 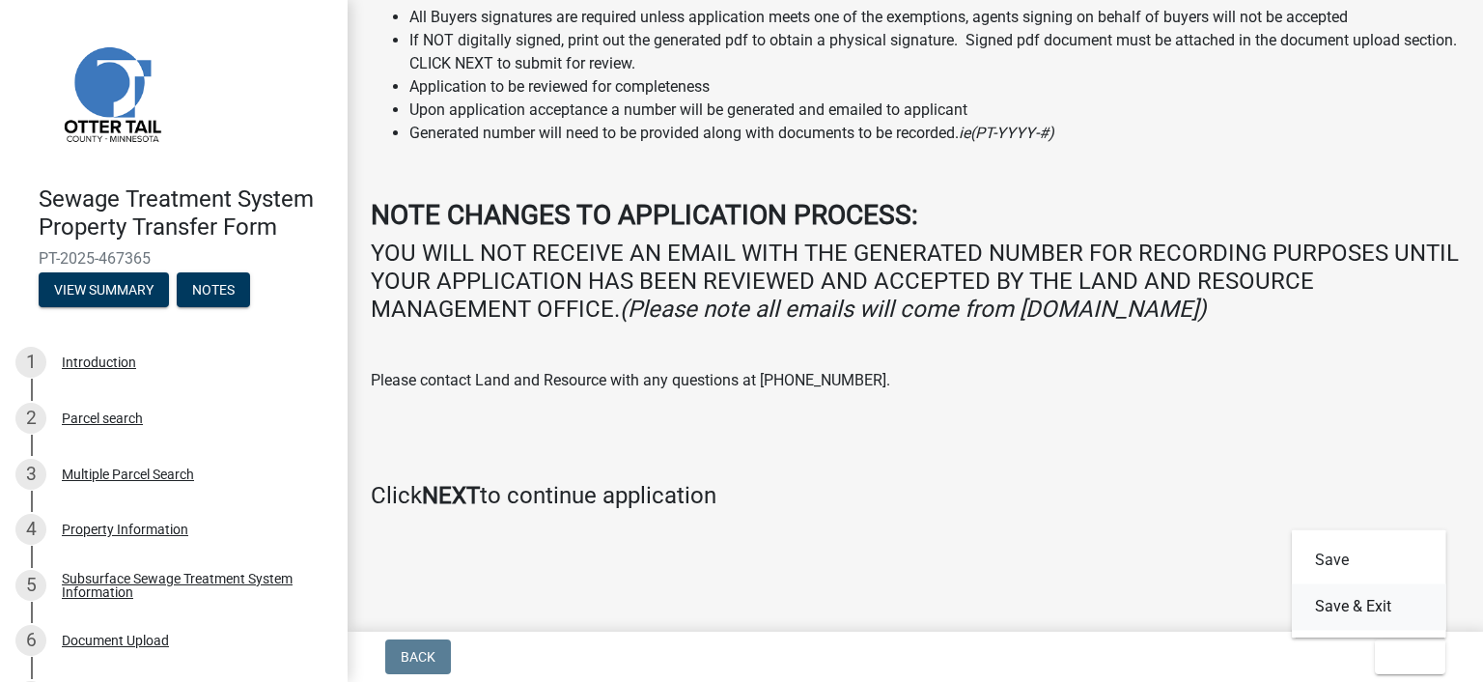 I want to click on div: Parcel search, so click(x=102, y=418).